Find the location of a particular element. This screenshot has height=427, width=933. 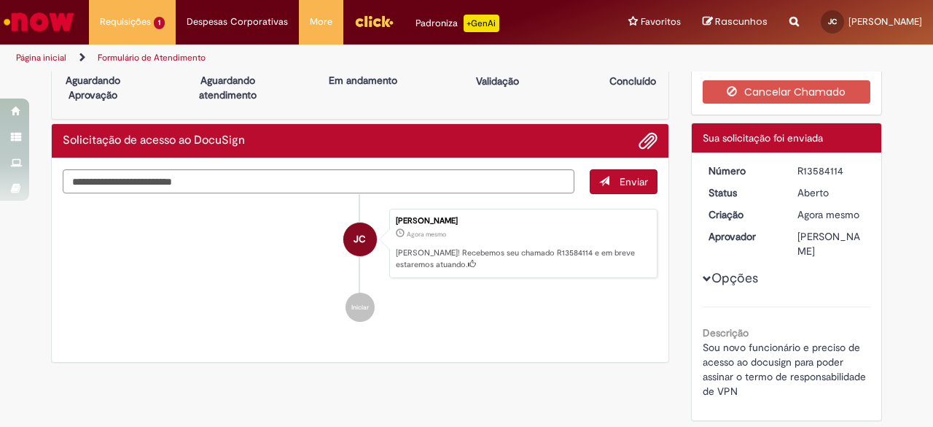

p: Aguardando Aprovação is located at coordinates (93, 87).